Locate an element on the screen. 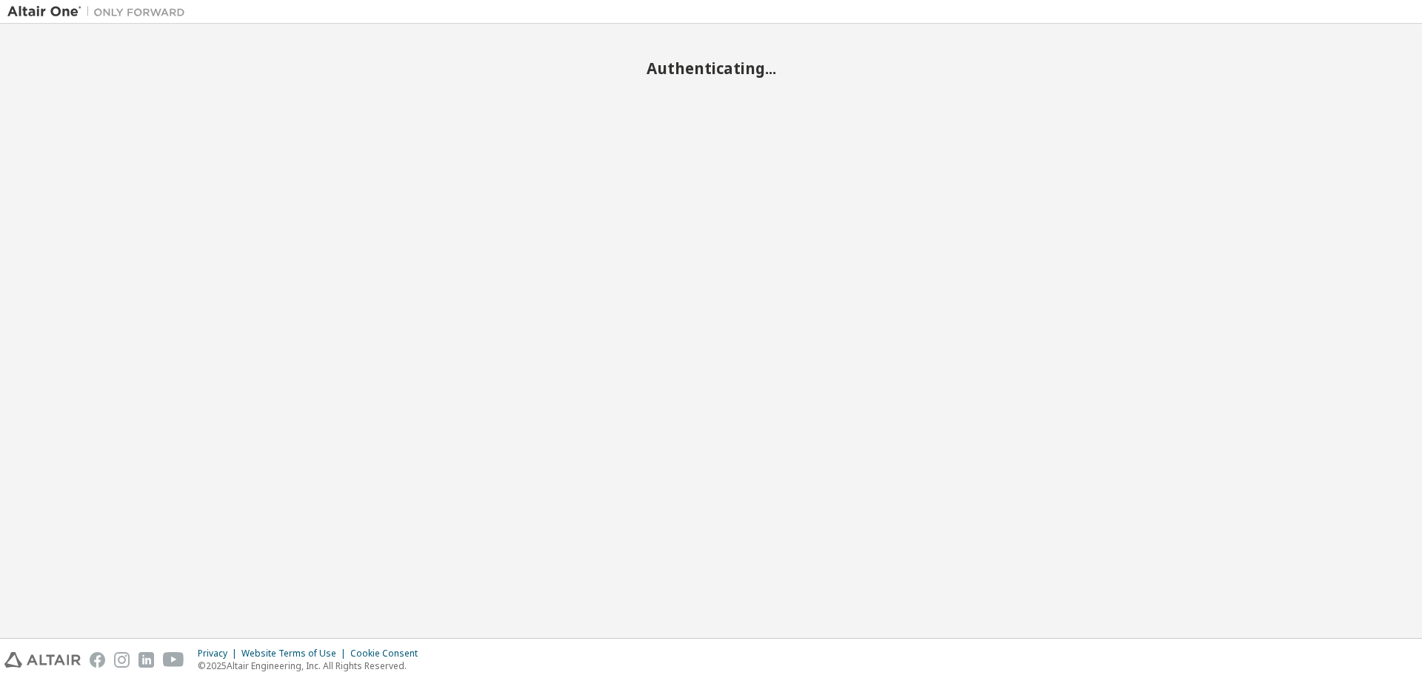  div: Website Terms of Use is located at coordinates (296, 653).